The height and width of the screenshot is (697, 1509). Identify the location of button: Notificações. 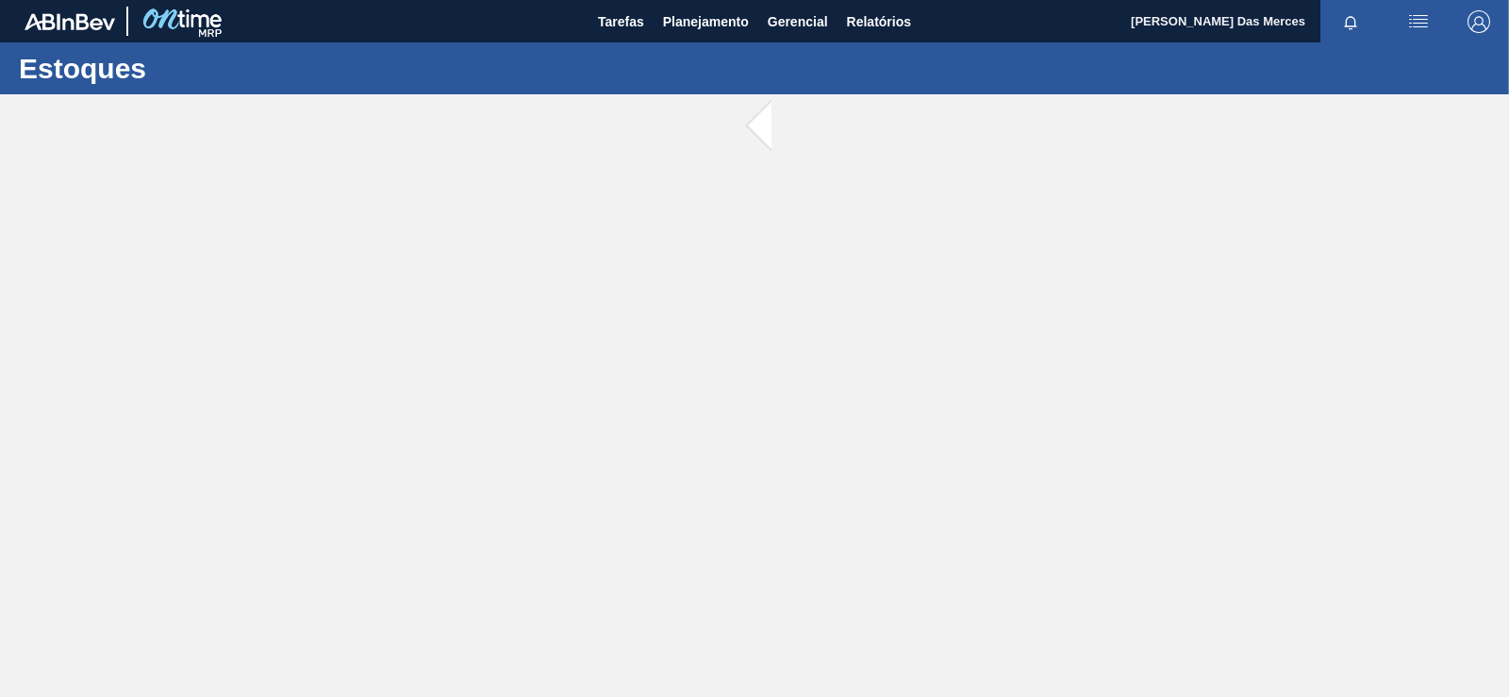
(1350, 22).